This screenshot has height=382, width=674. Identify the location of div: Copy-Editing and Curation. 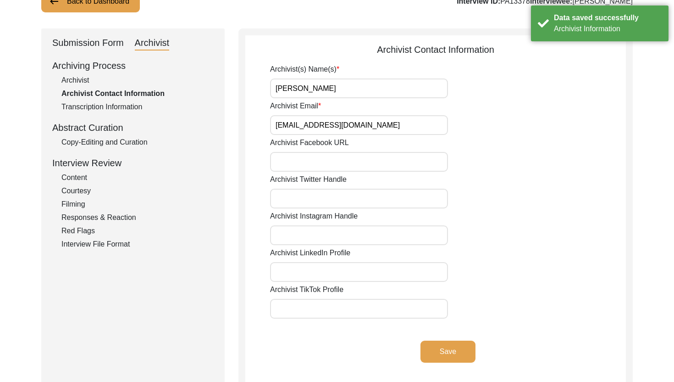
(138, 142).